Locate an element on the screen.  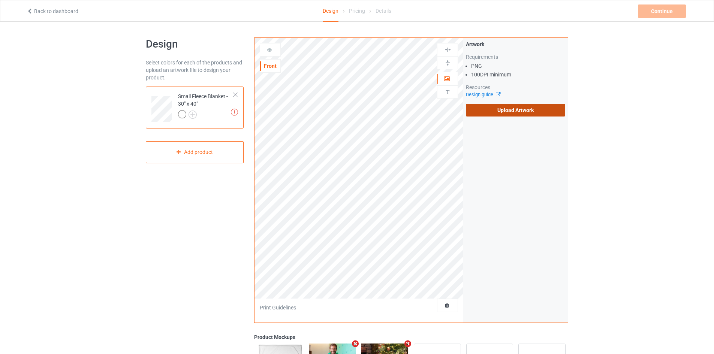
div: Add product is located at coordinates (194, 152).